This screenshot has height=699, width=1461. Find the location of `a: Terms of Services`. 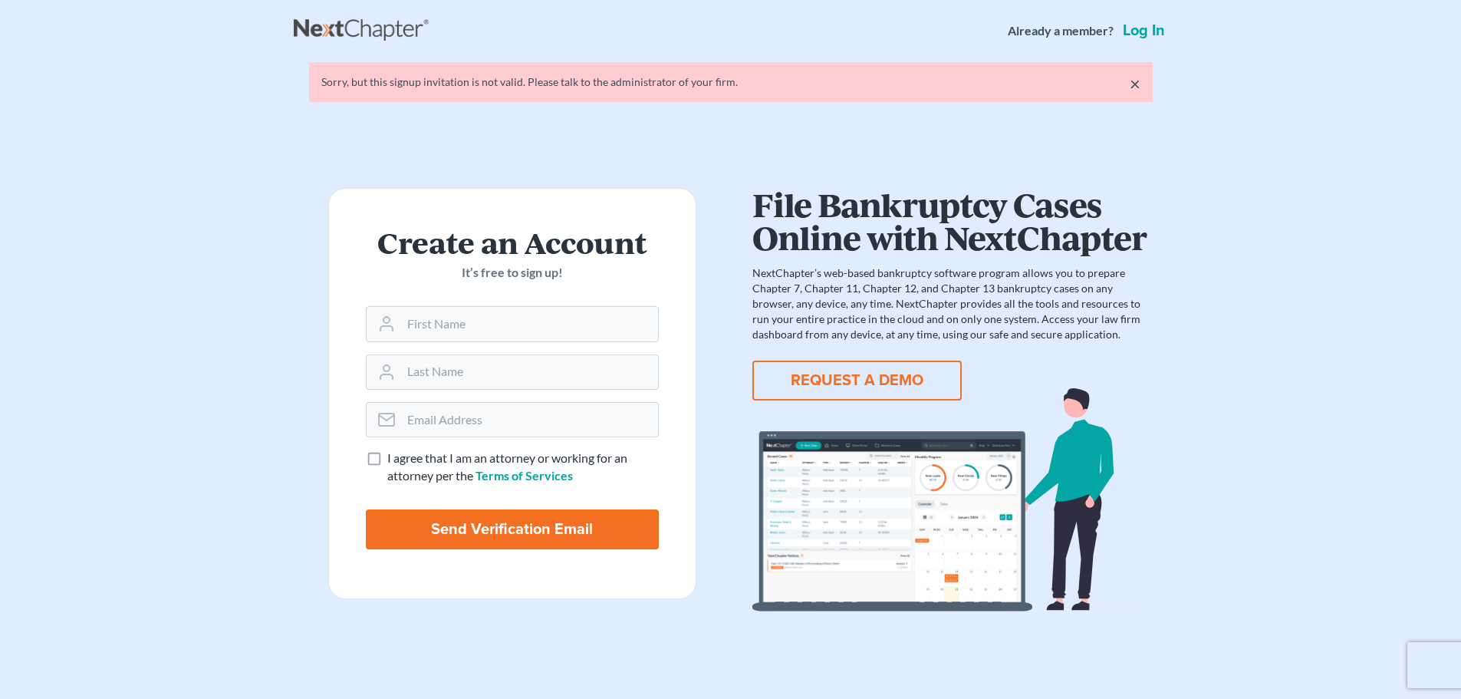

a: Terms of Services is located at coordinates (524, 475).